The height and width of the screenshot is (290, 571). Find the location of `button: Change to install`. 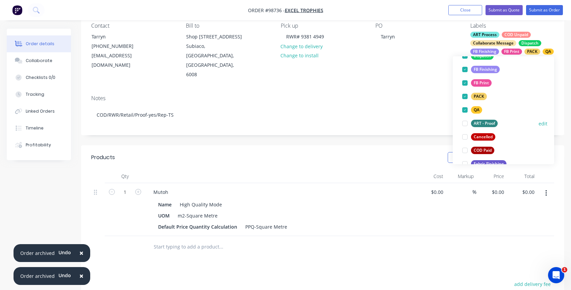

button: Change to install is located at coordinates (299, 55).